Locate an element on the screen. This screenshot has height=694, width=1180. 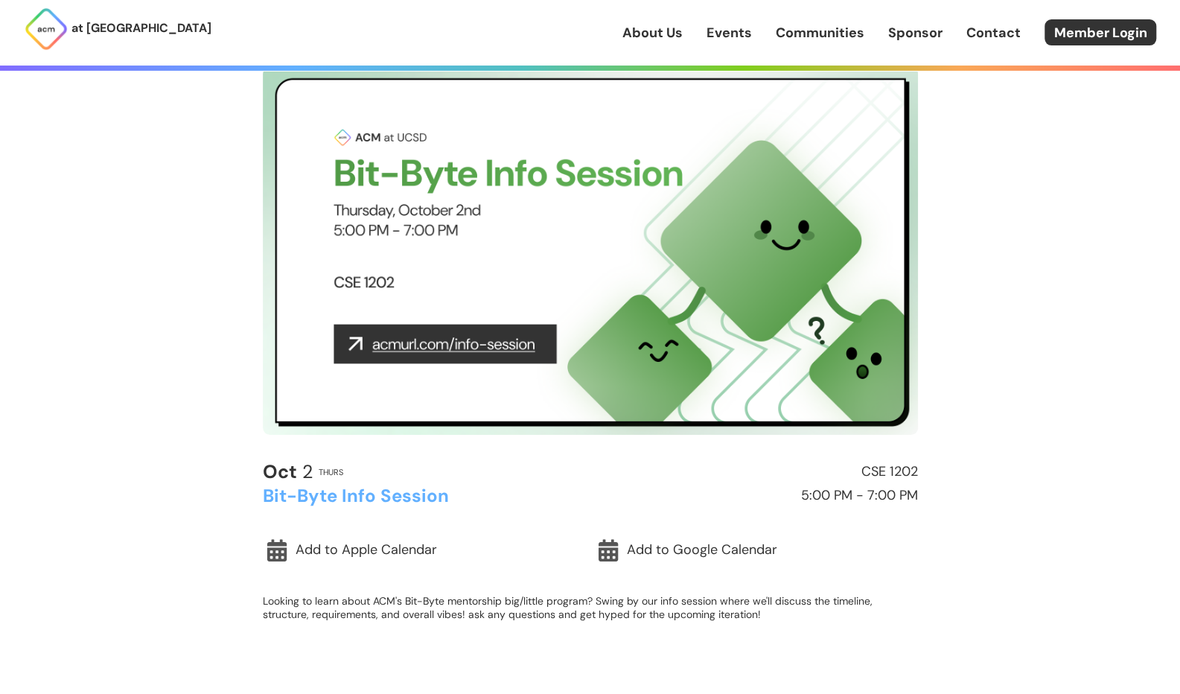
img: ACM Logo is located at coordinates (46, 29).